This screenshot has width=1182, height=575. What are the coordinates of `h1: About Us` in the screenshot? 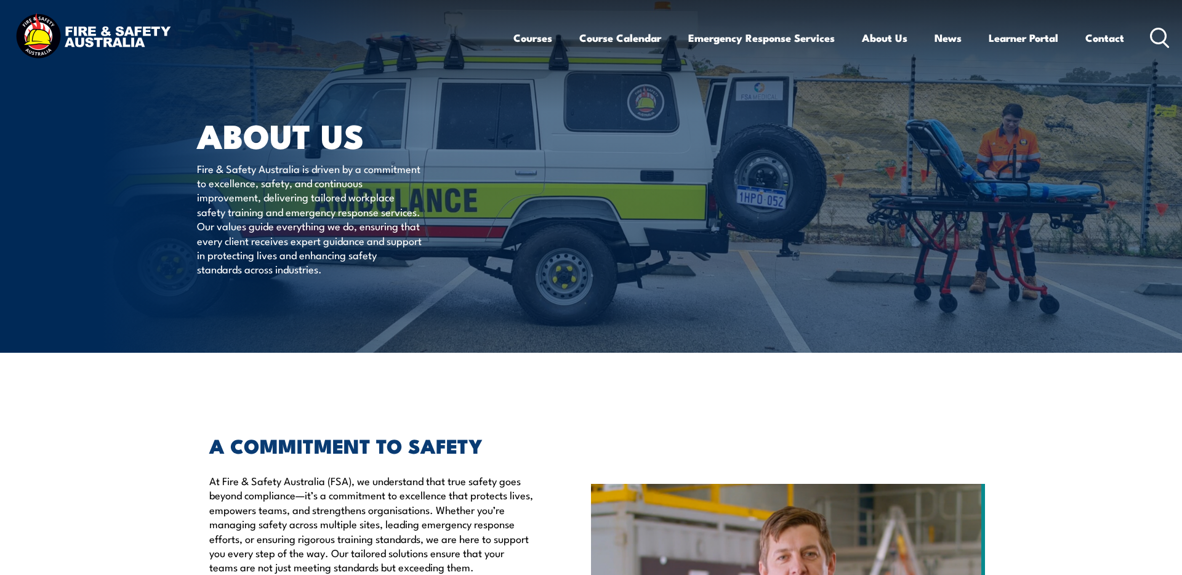 It's located at (349, 135).